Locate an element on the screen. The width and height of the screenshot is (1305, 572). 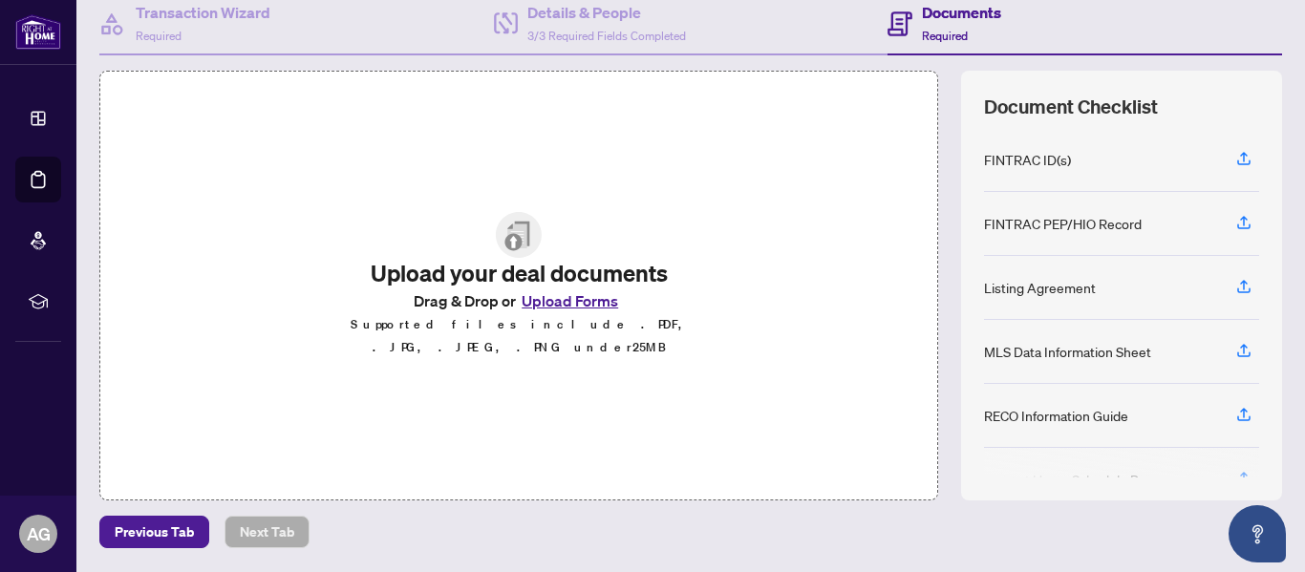
div: Listing Agreement is located at coordinates (1040, 288).